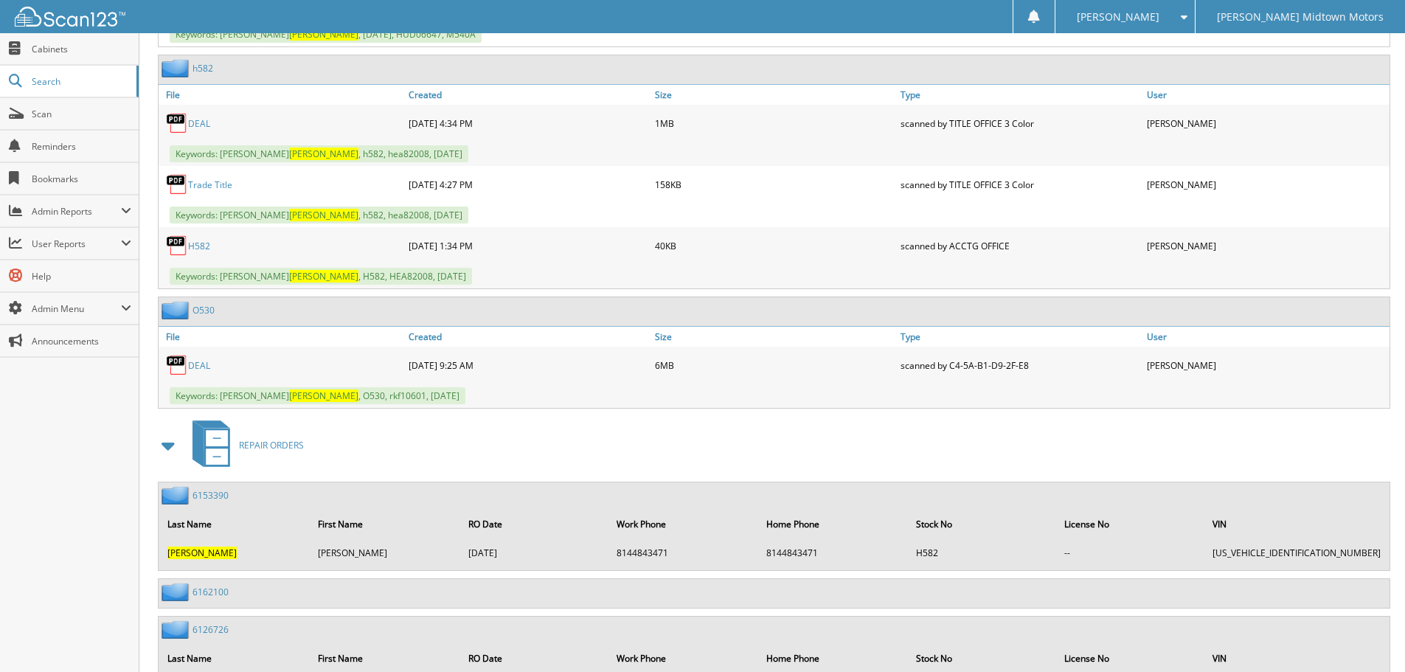  What do you see at coordinates (1020, 365) in the screenshot?
I see `div: scanned by C4-5A-B1-D9-2F-E8` at bounding box center [1020, 365].